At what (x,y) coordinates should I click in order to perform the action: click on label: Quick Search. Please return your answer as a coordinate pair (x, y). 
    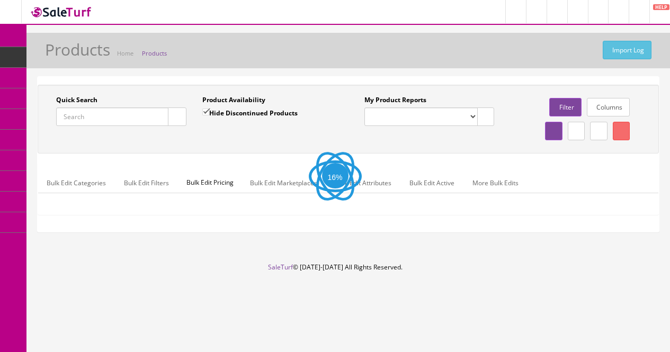
    Looking at the image, I should click on (77, 100).